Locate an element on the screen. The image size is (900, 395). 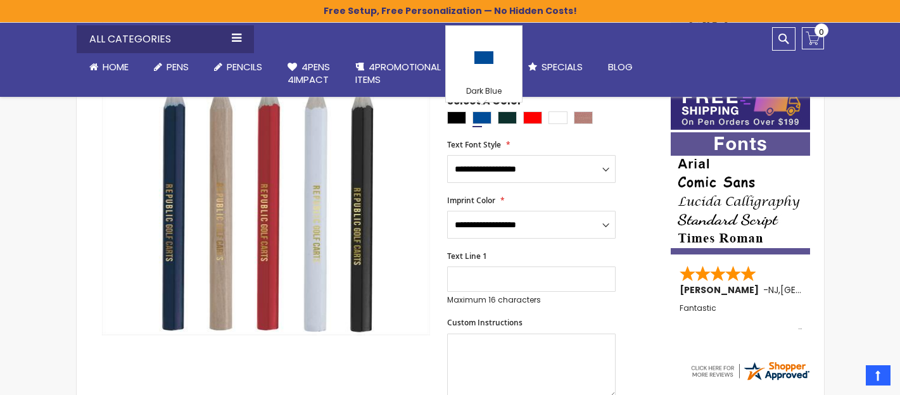
a: Pens is located at coordinates (171, 67).